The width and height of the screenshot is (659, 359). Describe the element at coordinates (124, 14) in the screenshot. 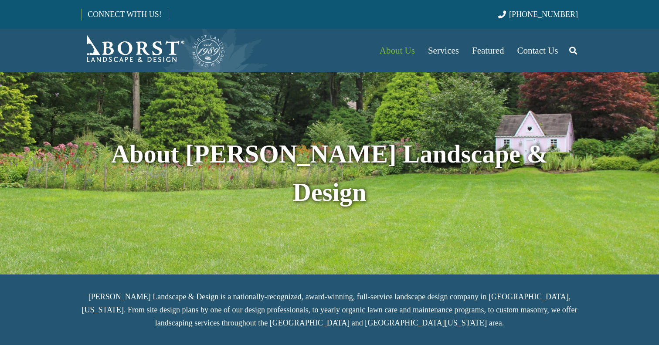

I see `a: CONNECT WITH US!` at that location.